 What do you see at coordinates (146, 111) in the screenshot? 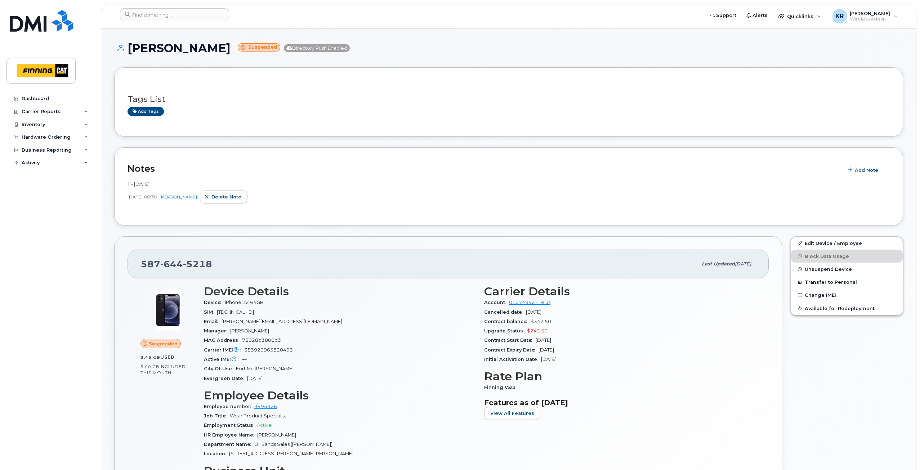
I see `a: Add tags` at bounding box center [146, 111].